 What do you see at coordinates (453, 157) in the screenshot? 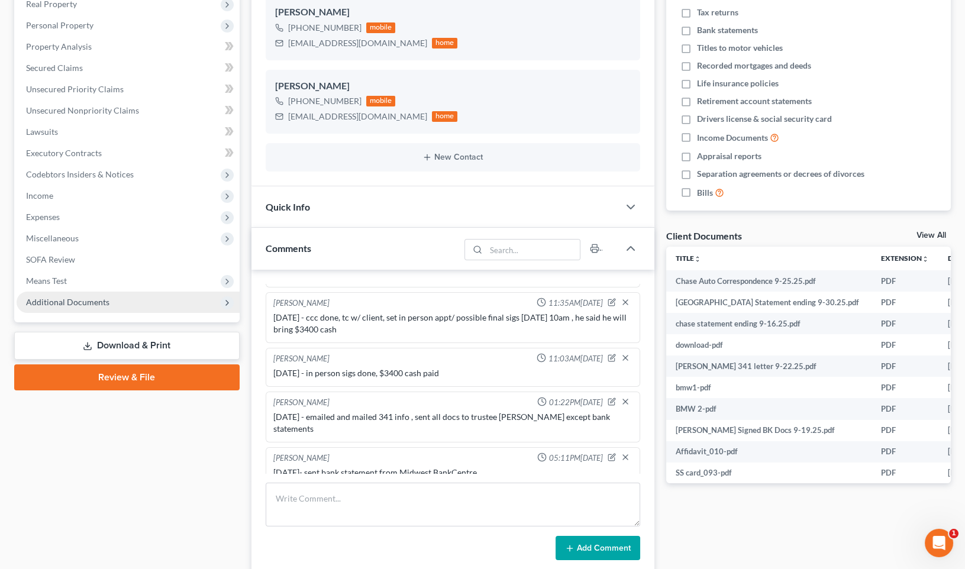
I see `button: New Contact` at bounding box center [453, 157].